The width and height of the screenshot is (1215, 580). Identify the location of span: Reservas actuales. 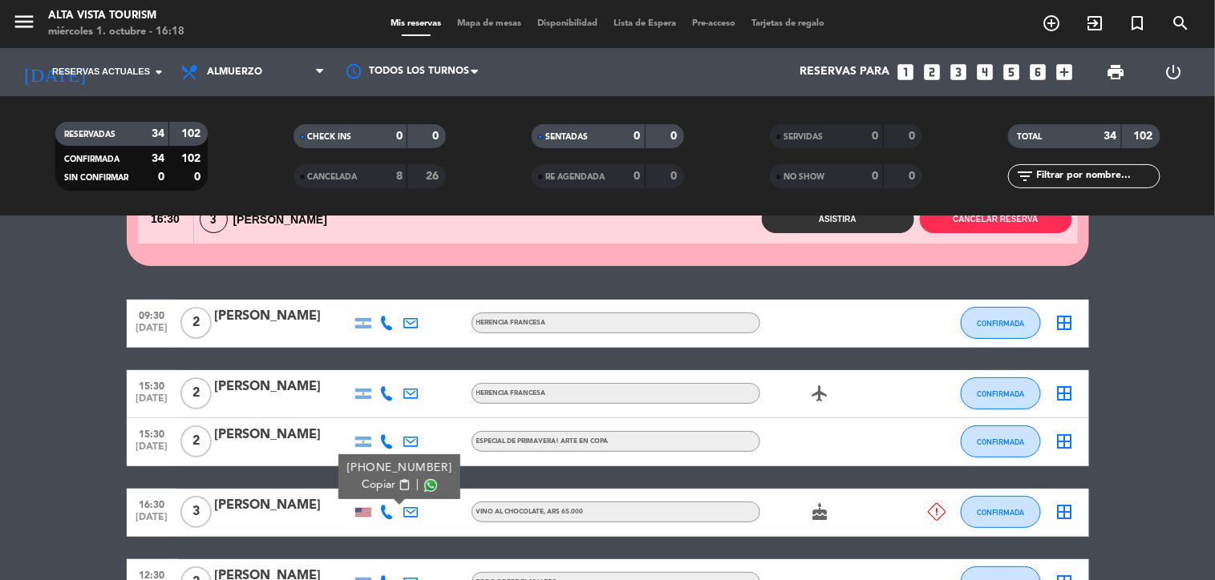
(101, 72).